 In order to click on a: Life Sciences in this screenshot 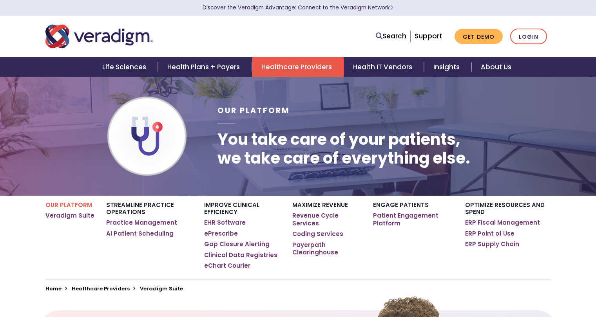, I will do `click(125, 67)`.